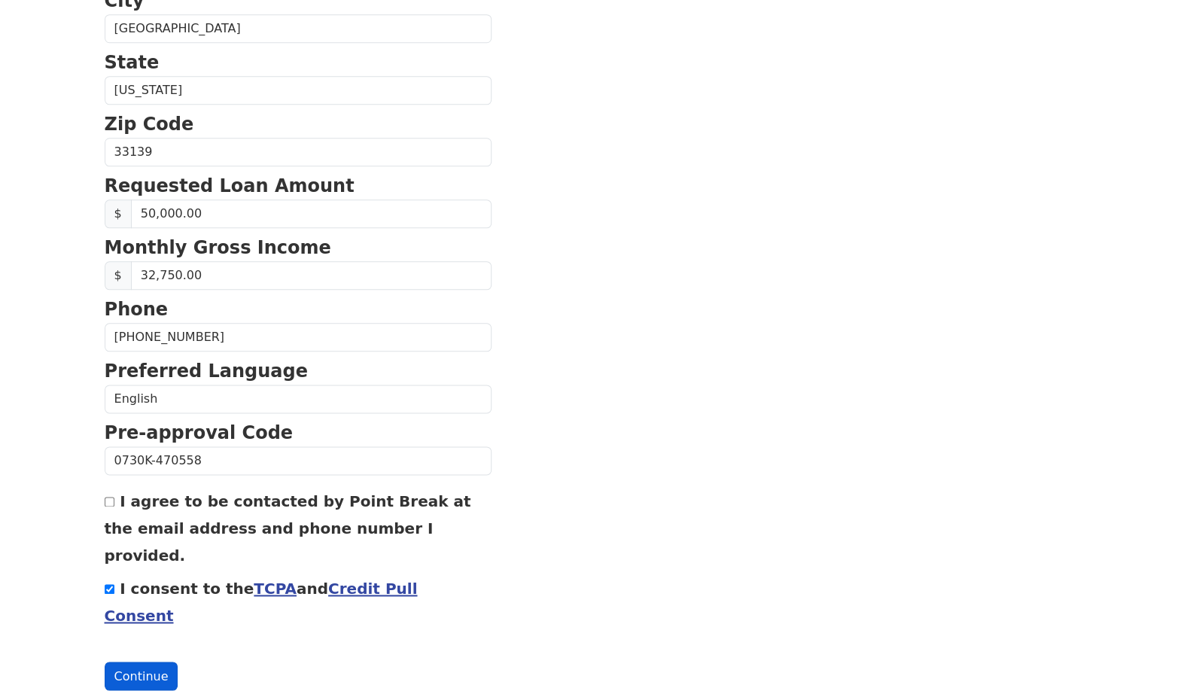 This screenshot has height=694, width=1184. What do you see at coordinates (132, 62) in the screenshot?
I see `strong: State` at bounding box center [132, 62].